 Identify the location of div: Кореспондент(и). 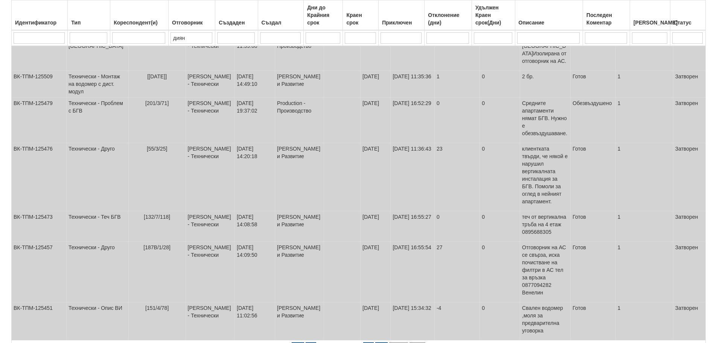
(139, 23).